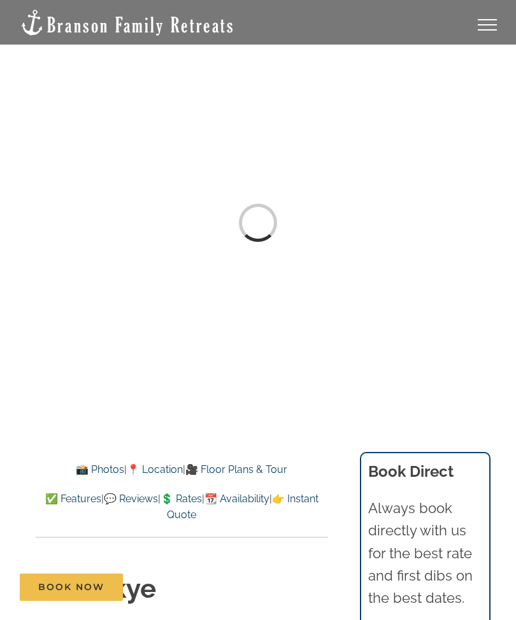 The height and width of the screenshot is (620, 516). What do you see at coordinates (243, 507) in the screenshot?
I see `a: 👉 Instant Quote` at bounding box center [243, 507].